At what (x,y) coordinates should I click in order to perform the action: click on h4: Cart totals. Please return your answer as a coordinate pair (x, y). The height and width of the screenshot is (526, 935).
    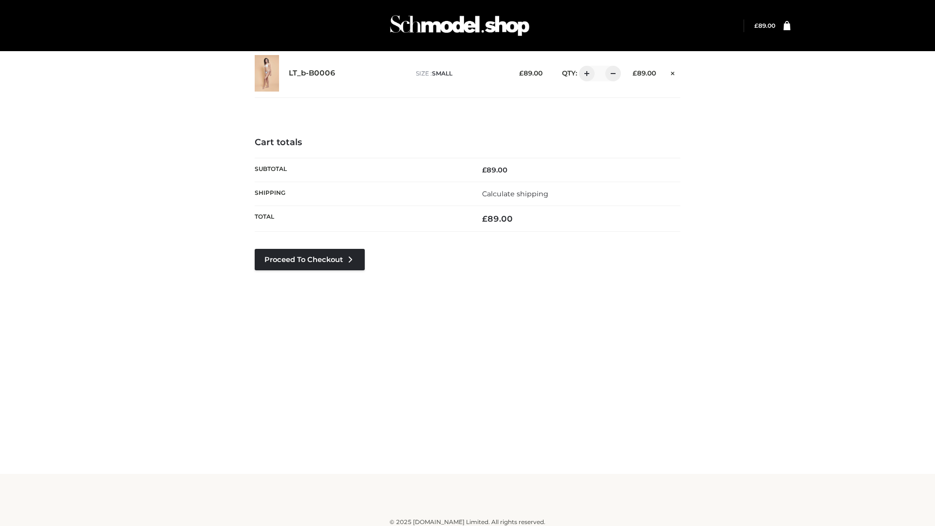
    Looking at the image, I should click on (467, 143).